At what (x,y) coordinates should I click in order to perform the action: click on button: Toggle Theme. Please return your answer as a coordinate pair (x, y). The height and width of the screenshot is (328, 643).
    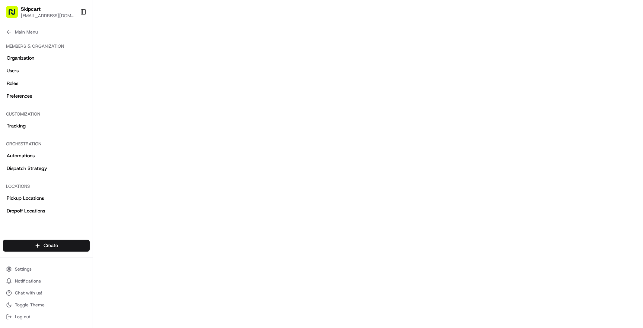
    Looking at the image, I should click on (46, 304).